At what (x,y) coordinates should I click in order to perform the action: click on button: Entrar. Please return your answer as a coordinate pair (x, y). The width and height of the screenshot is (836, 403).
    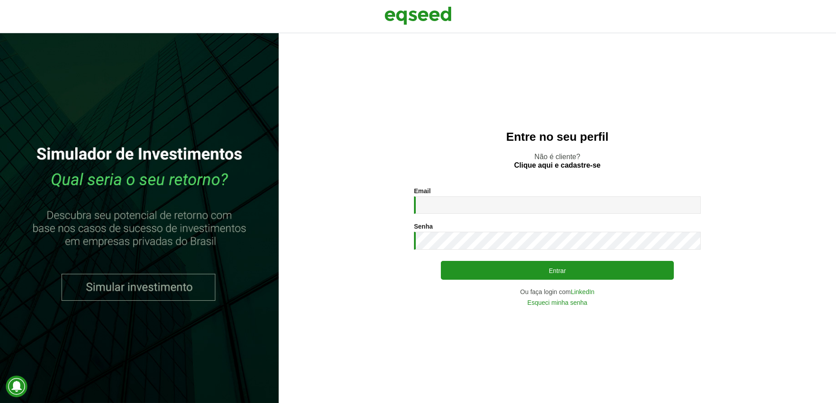
    Looking at the image, I should click on (557, 270).